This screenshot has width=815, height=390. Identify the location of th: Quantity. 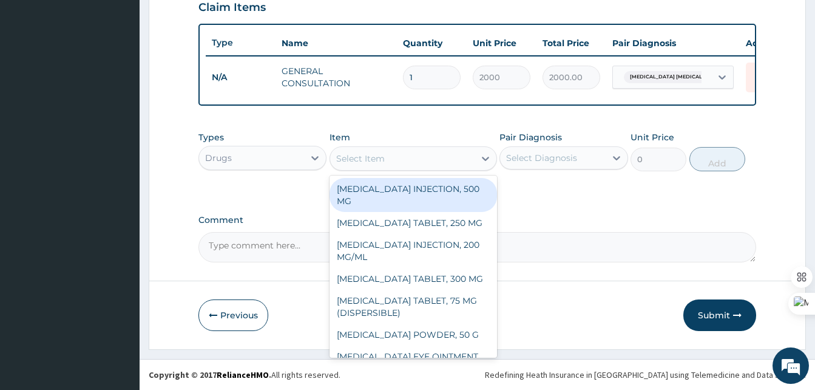
(431, 43).